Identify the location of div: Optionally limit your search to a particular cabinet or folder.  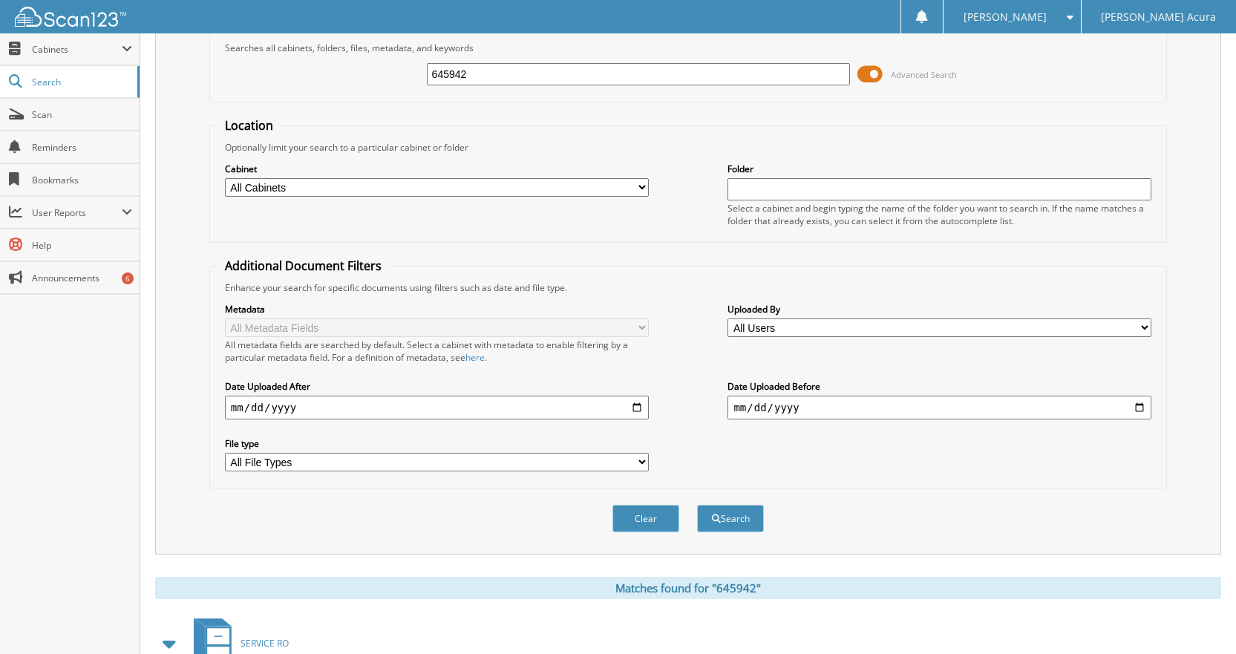
(688, 147).